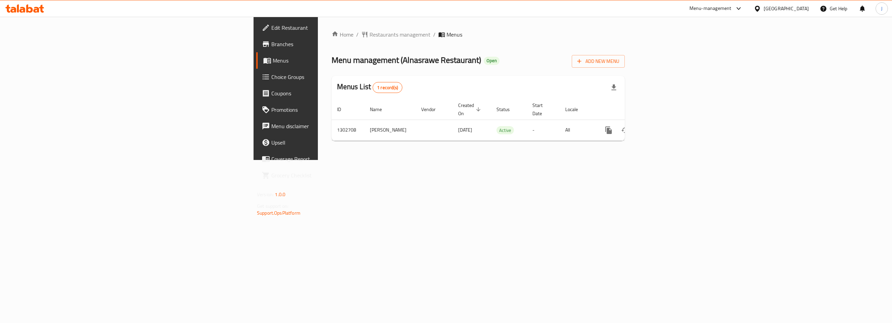 The image size is (892, 323). I want to click on button: Add New Menu, so click(598, 61).